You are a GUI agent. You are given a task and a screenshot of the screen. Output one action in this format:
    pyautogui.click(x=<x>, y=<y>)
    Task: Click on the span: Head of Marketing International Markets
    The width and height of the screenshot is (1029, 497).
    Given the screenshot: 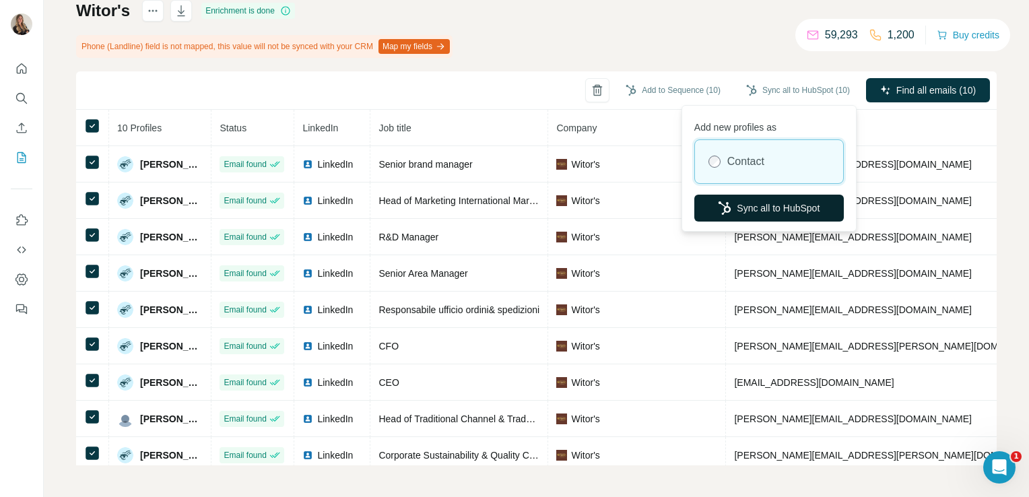 What is the action you would take?
    pyautogui.click(x=462, y=201)
    